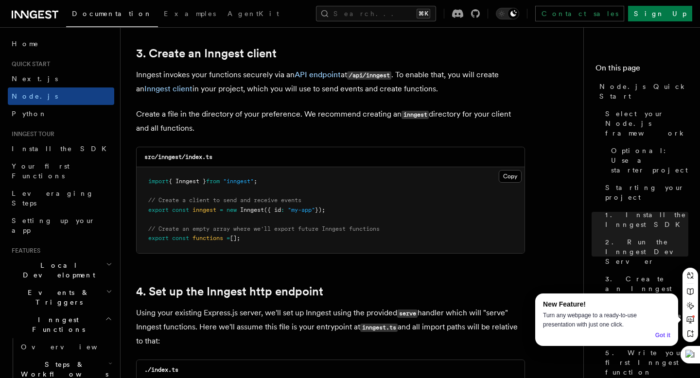  I want to click on span: Local Development, so click(57, 270).